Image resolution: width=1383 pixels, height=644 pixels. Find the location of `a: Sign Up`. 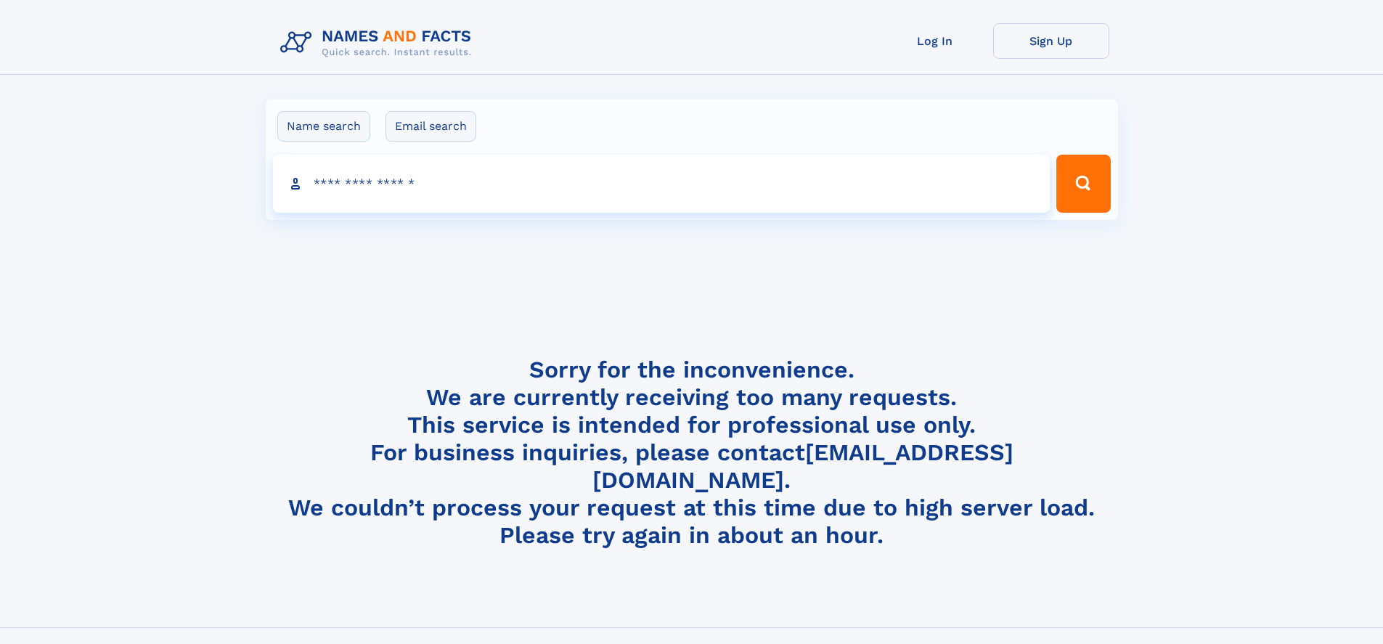

a: Sign Up is located at coordinates (1051, 41).